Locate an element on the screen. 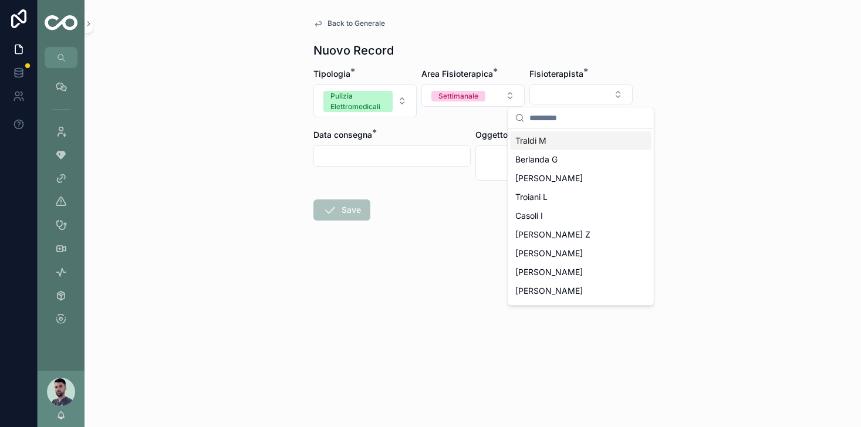  h1: Nuovo Record is located at coordinates (353, 50).